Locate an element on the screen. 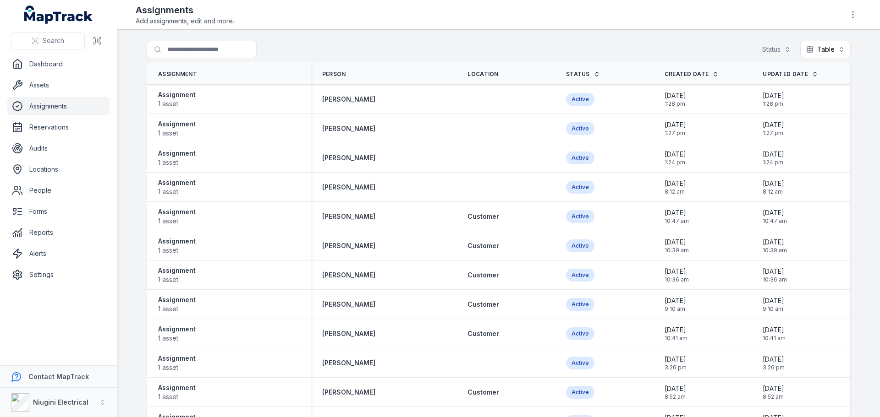 This screenshot has width=880, height=417. span: 8:52 am is located at coordinates (773, 397).